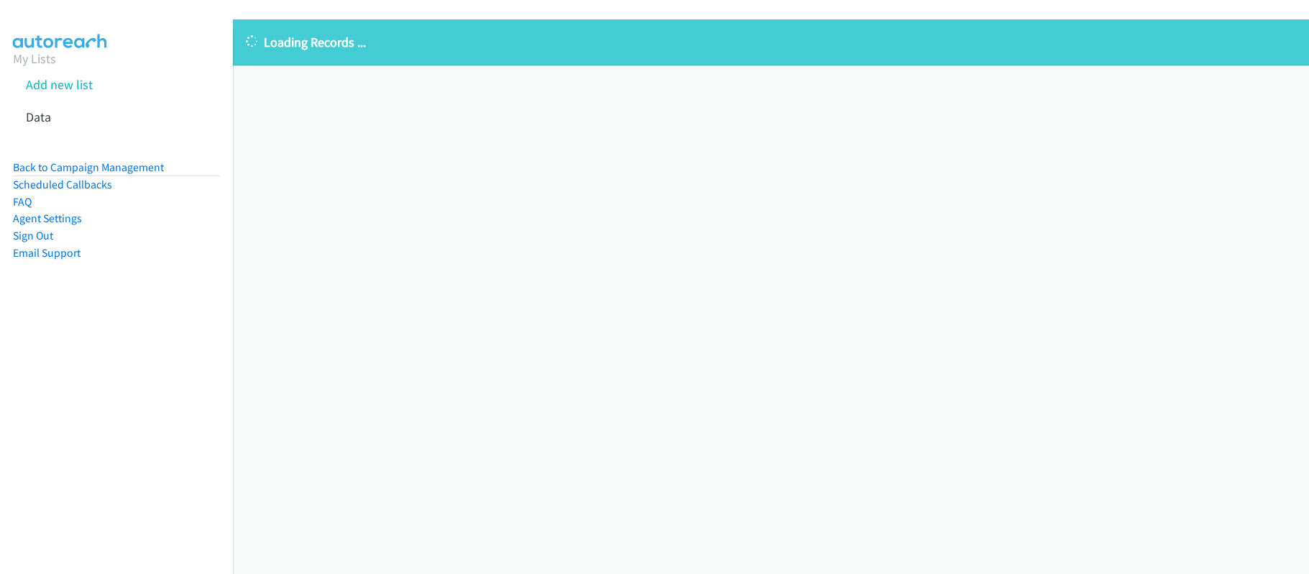 The height and width of the screenshot is (574, 1309). Describe the element at coordinates (771, 42) in the screenshot. I see `p: Loading Records ...` at that location.